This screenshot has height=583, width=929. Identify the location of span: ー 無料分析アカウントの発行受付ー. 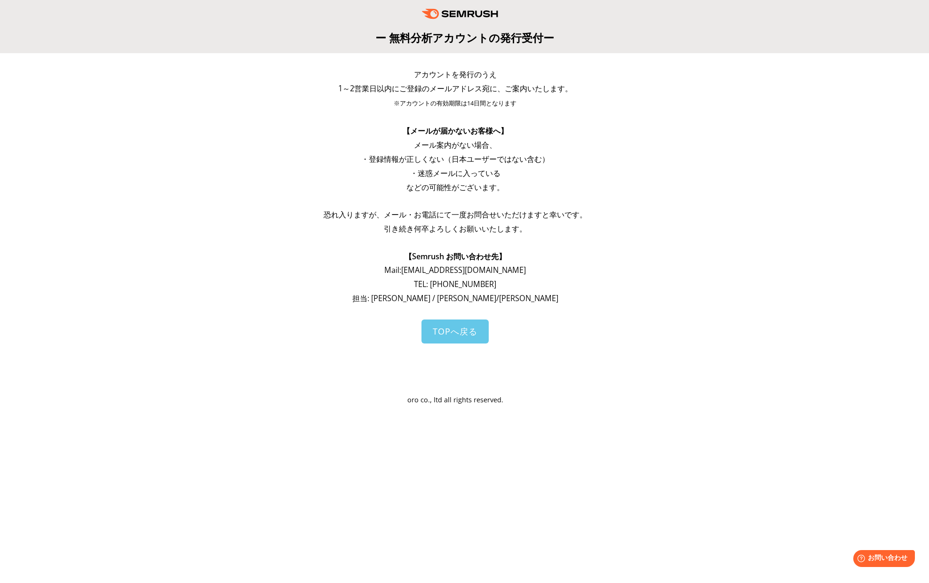
(465, 38).